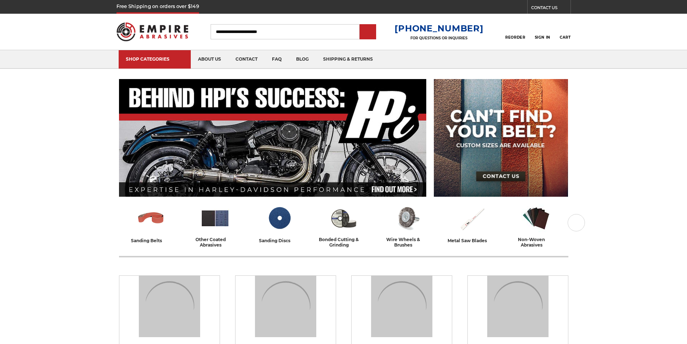 Image resolution: width=687 pixels, height=344 pixels. What do you see at coordinates (439, 38) in the screenshot?
I see `p: FOR QUESTIONS OR INQUIRIES` at bounding box center [439, 38].